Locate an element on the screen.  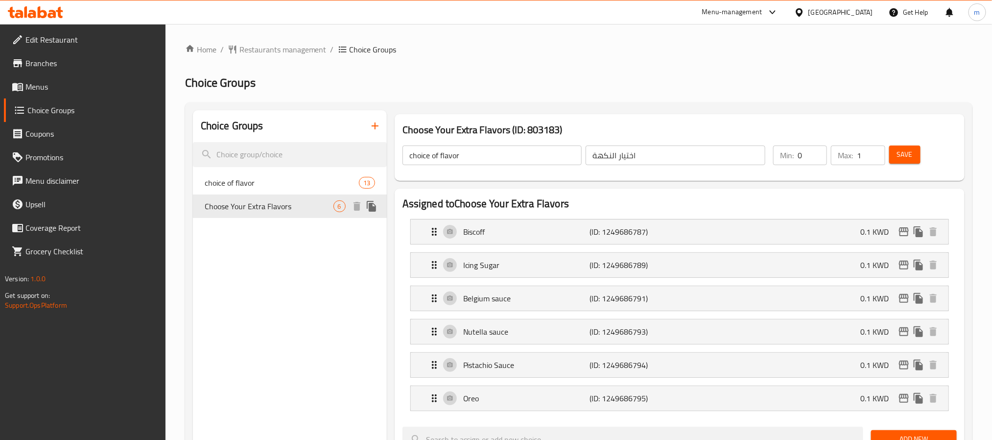
h3: Choose Your Extra Flavors (ID: 803183) is located at coordinates (680, 130).